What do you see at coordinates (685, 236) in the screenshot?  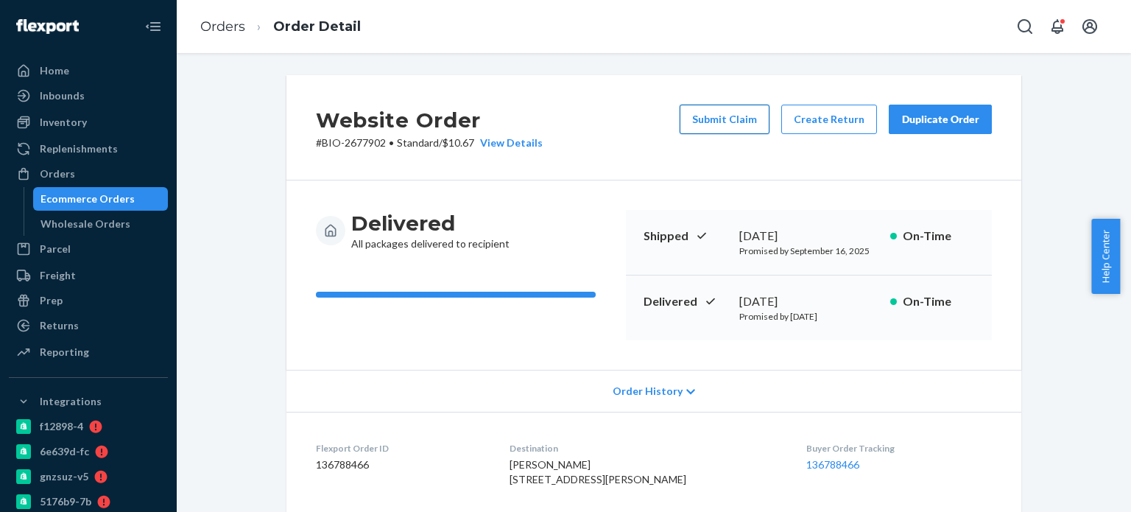 I see `p: Shipped` at bounding box center [685, 236].